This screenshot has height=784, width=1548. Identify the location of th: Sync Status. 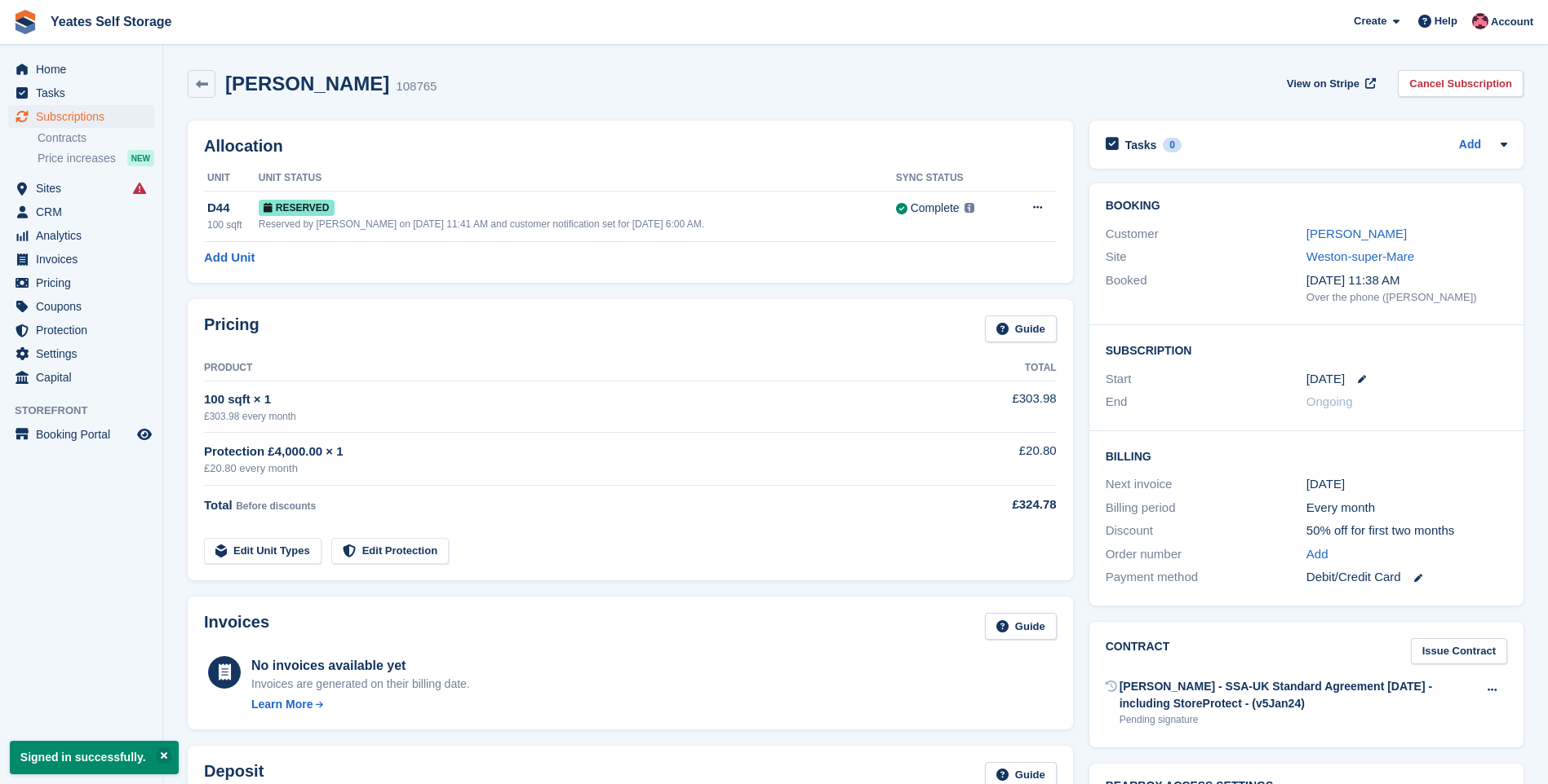
(951, 179).